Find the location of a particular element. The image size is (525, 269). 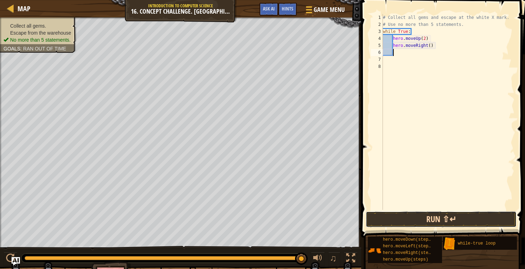

span: Game Menu is located at coordinates (329, 10).